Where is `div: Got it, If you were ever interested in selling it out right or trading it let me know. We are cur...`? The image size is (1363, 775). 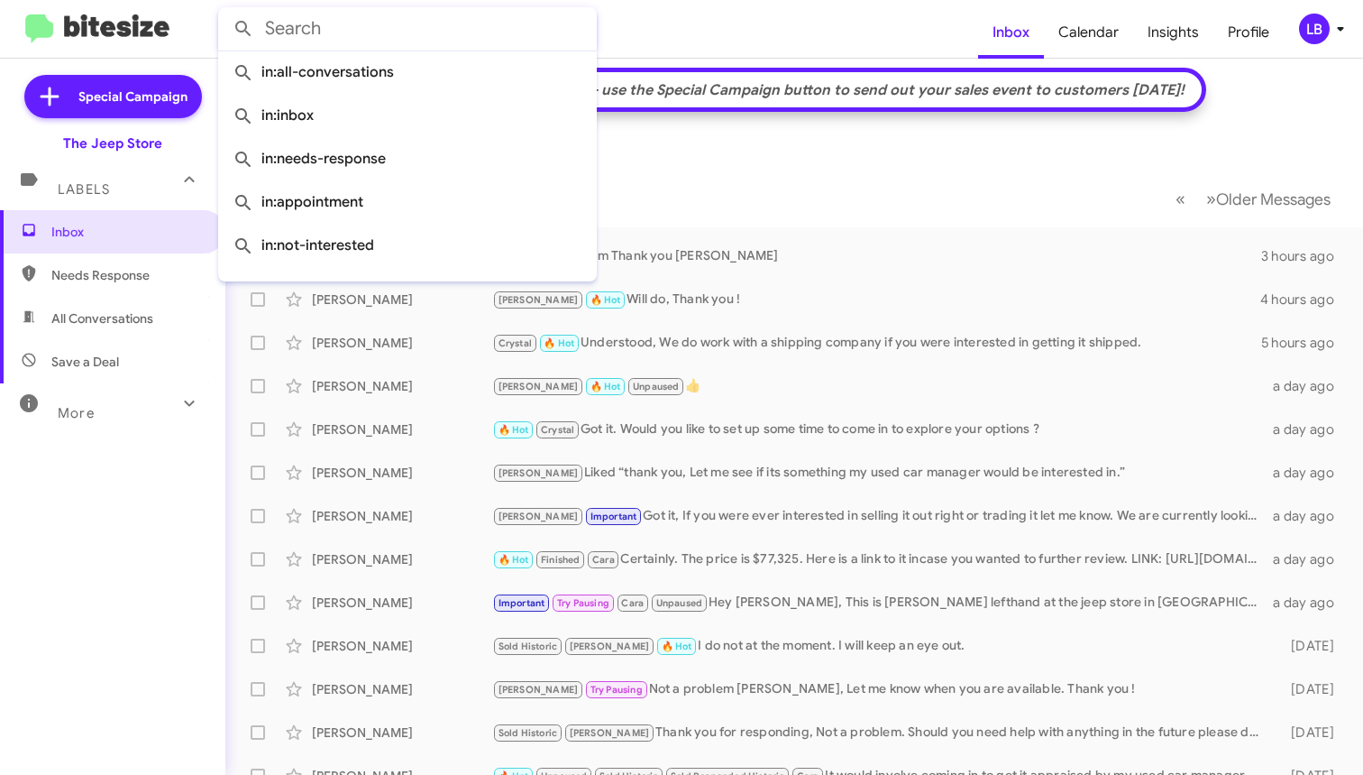
div: Got it, If you were ever interested in selling it out right or trading it let me know. We are cur... is located at coordinates (880, 516).